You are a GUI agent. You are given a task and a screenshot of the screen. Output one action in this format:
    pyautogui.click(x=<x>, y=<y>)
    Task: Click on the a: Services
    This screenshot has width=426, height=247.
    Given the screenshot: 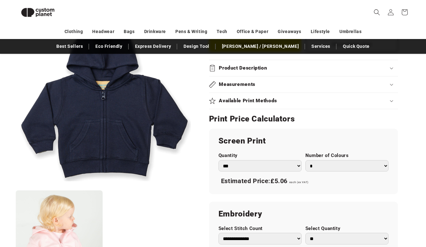 What is the action you would take?
    pyautogui.click(x=320, y=46)
    